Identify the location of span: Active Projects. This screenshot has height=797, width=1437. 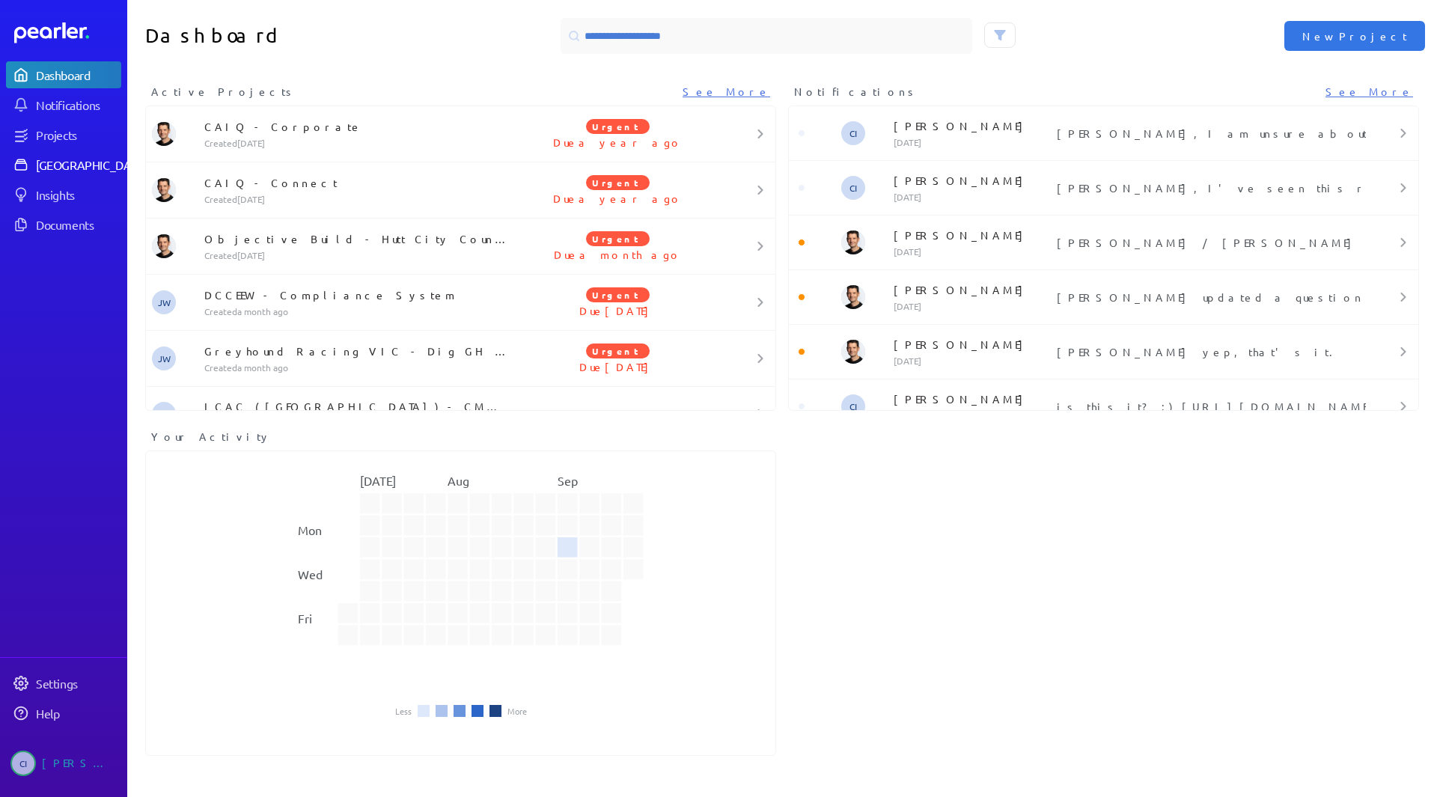
(224, 91).